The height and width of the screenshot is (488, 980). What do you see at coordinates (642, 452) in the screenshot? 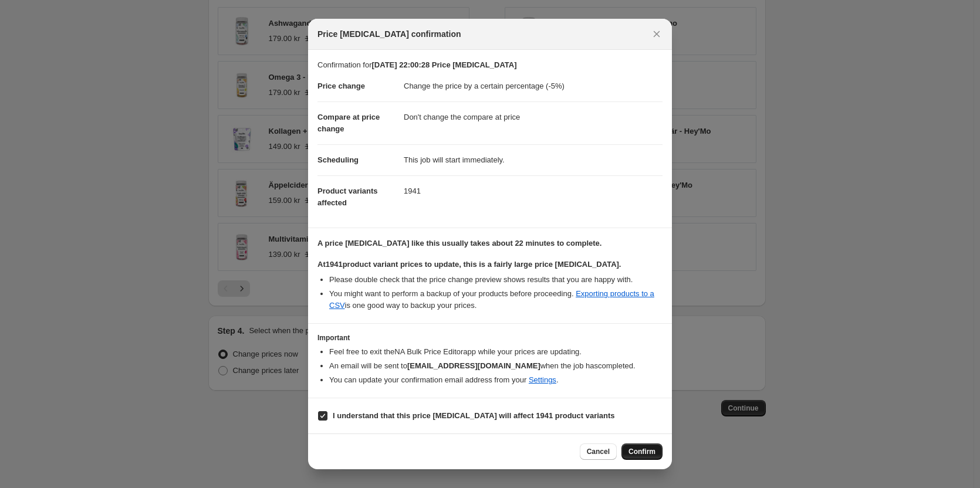
I see `span: Confirm` at bounding box center [642, 452].